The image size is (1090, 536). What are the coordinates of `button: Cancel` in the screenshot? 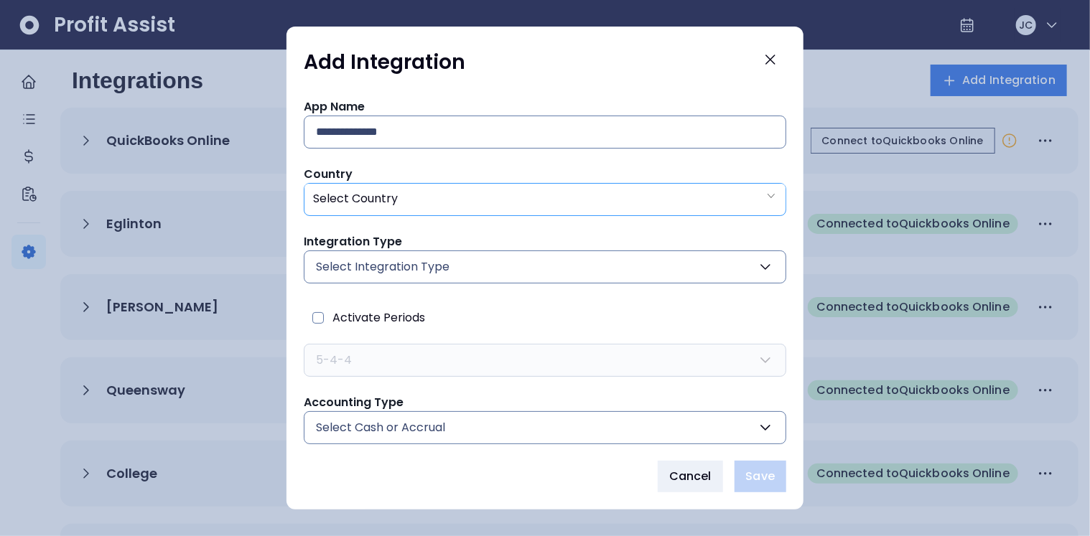 It's located at (690, 477).